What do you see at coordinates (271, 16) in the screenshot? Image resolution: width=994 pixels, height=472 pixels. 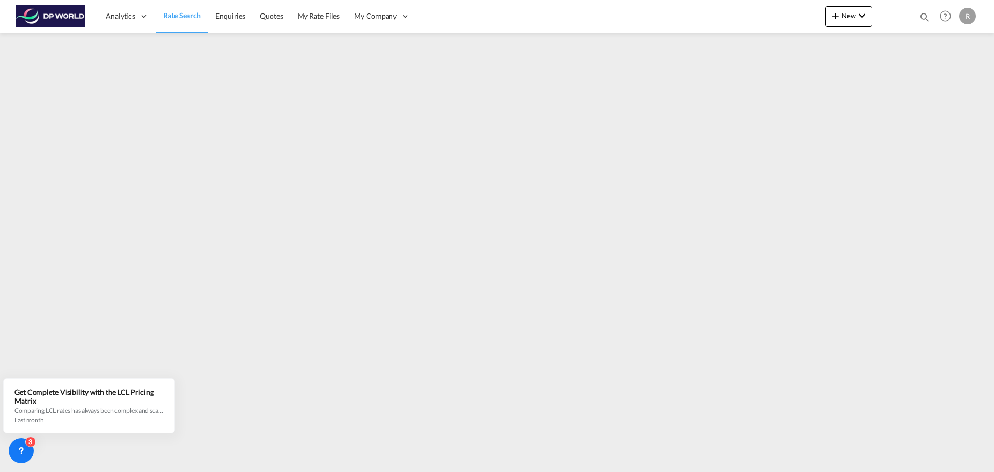 I see `span: Quotes` at bounding box center [271, 16].